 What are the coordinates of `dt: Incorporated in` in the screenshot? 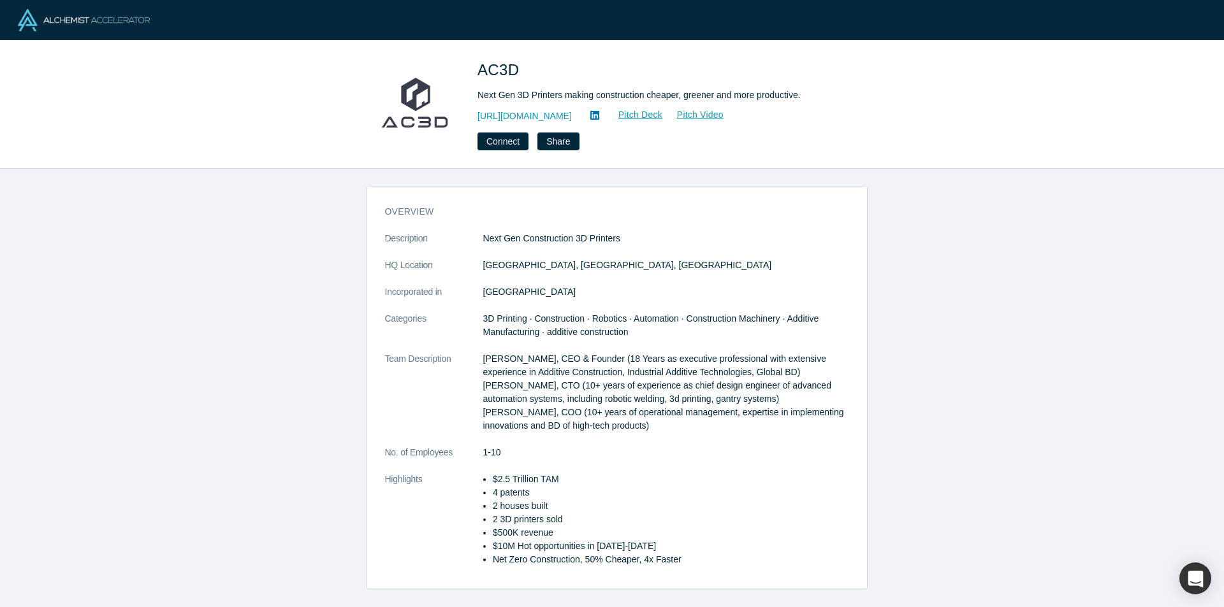 It's located at (434, 299).